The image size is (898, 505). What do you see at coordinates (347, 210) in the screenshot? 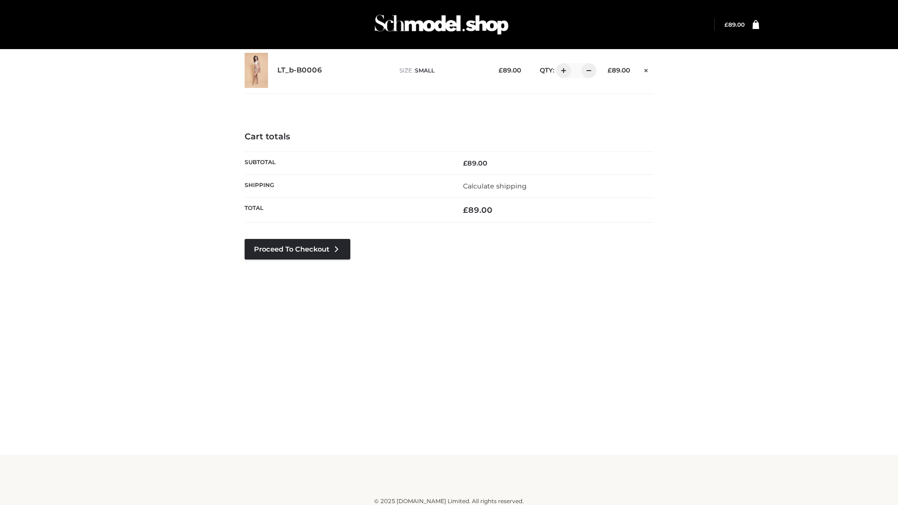
I see `th: Total` at bounding box center [347, 210].